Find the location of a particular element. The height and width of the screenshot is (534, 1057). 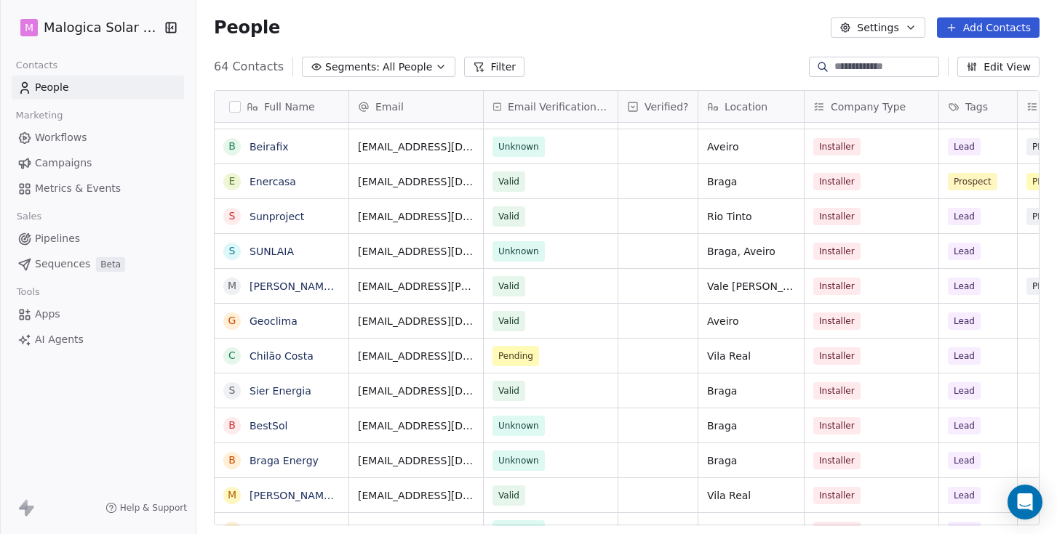

button: Filter is located at coordinates (494, 67).